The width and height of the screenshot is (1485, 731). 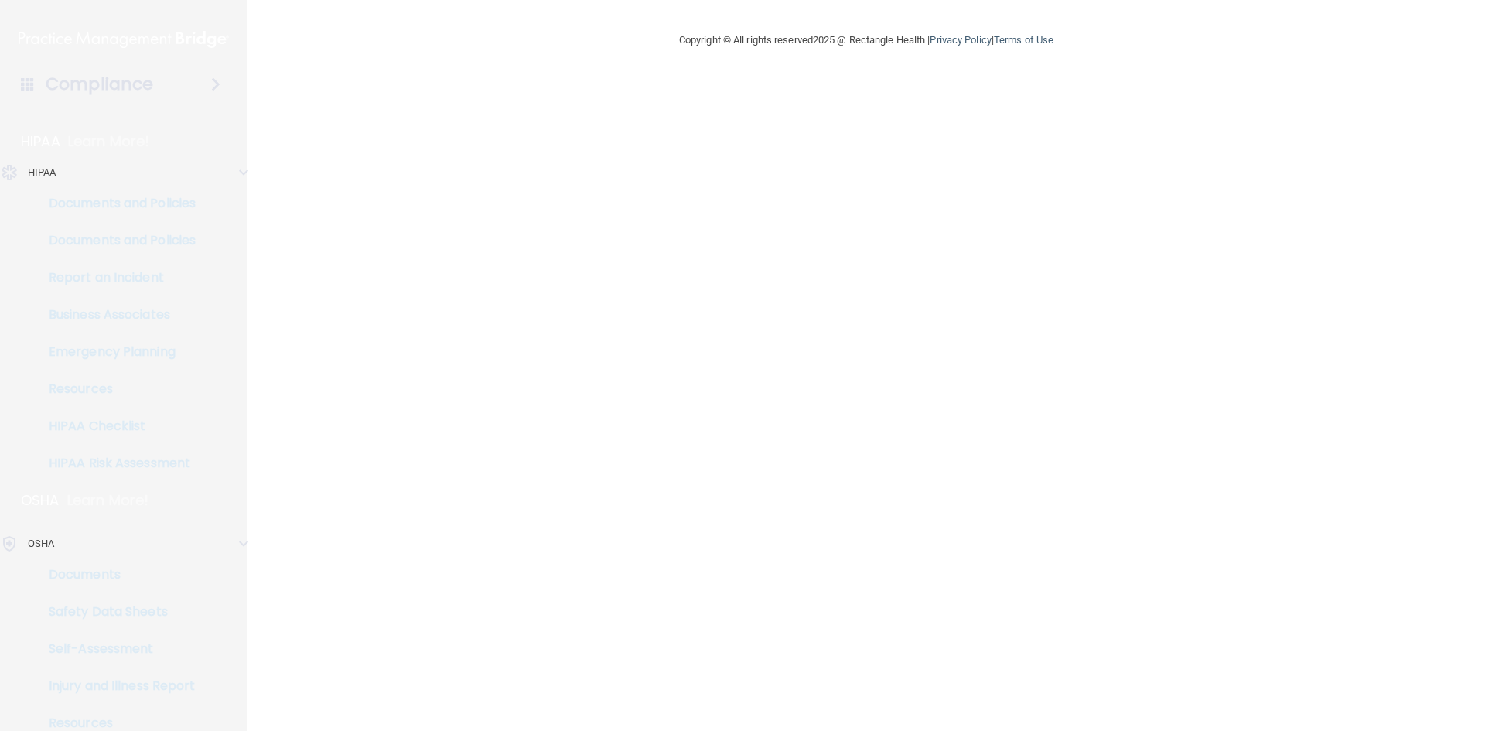 I want to click on p: Emergency Planning, so click(x=115, y=352).